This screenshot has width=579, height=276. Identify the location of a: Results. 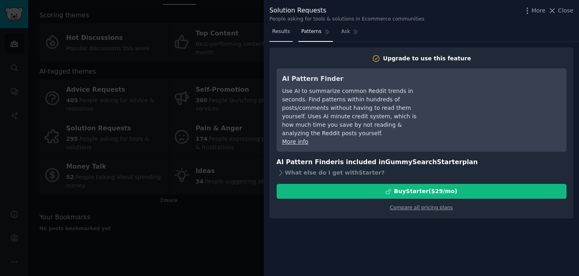
(281, 33).